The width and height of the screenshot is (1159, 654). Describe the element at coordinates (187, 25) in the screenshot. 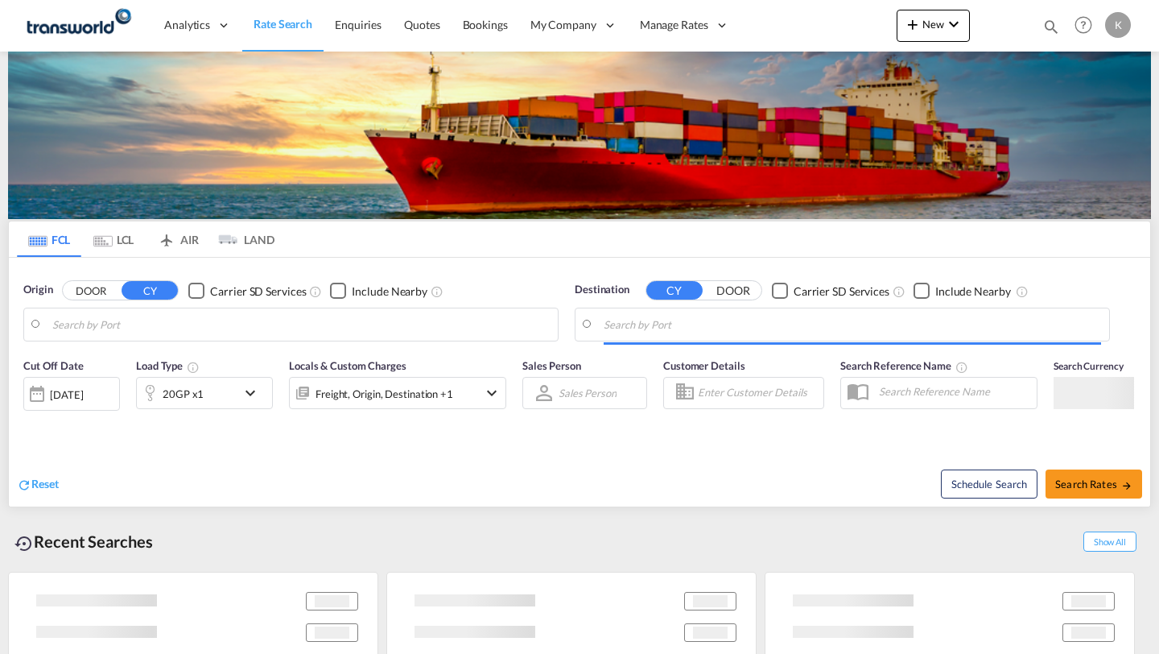

I see `span: Analytics` at that location.